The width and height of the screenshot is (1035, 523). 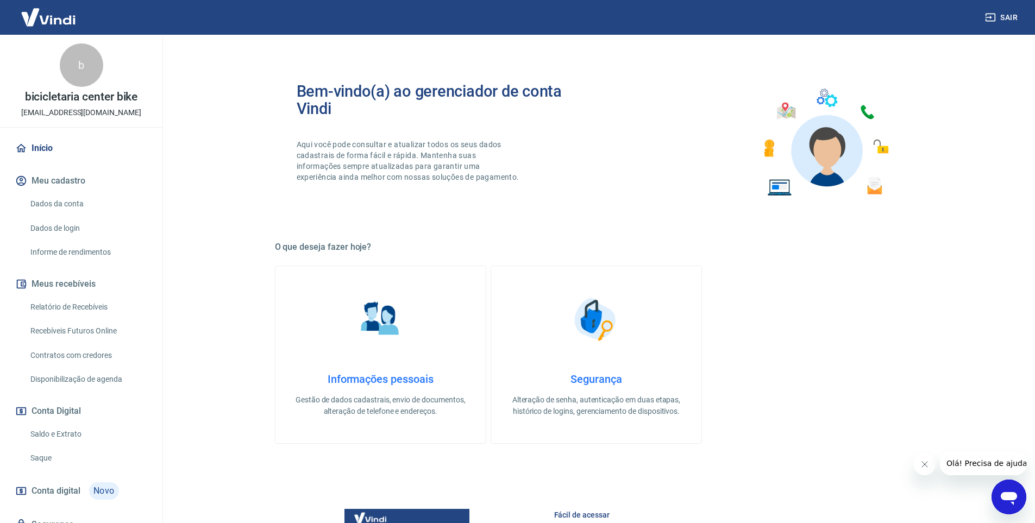 I want to click on span: Conta digital, so click(x=56, y=491).